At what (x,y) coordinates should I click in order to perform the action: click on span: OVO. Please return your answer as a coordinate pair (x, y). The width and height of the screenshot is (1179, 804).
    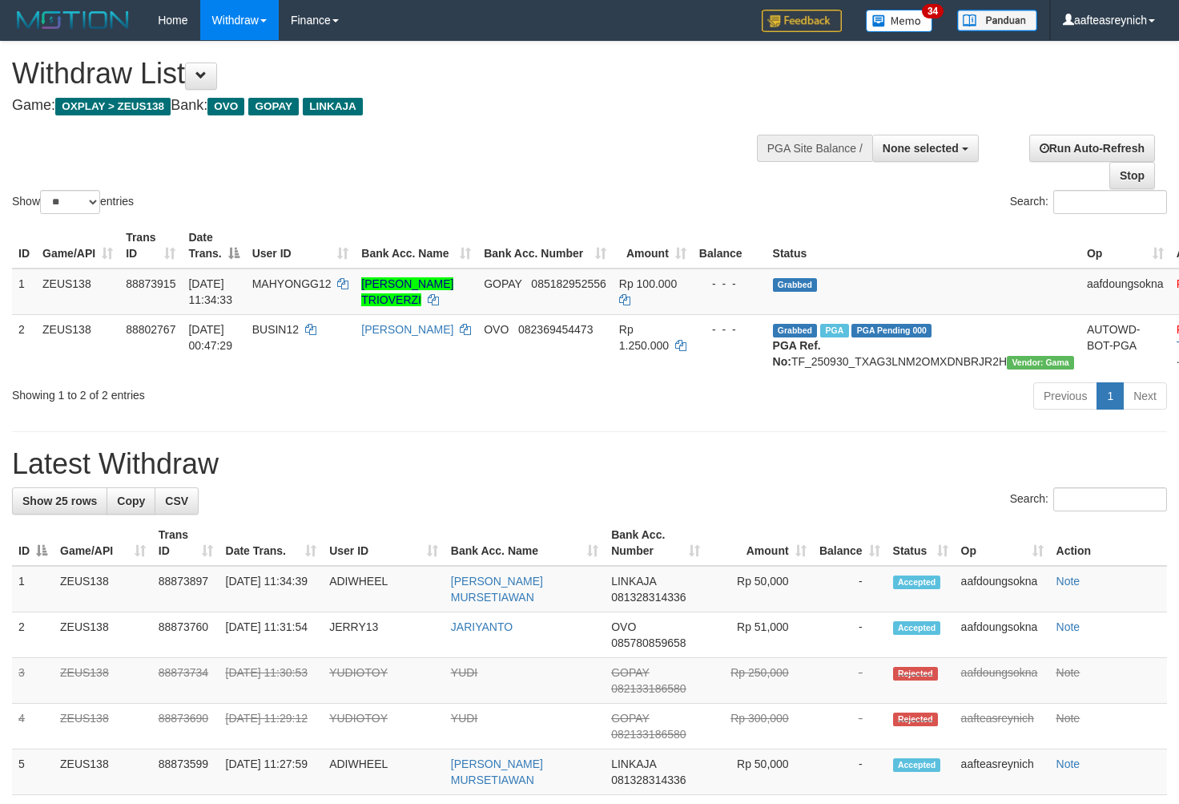
    Looking at the image, I should click on (226, 107).